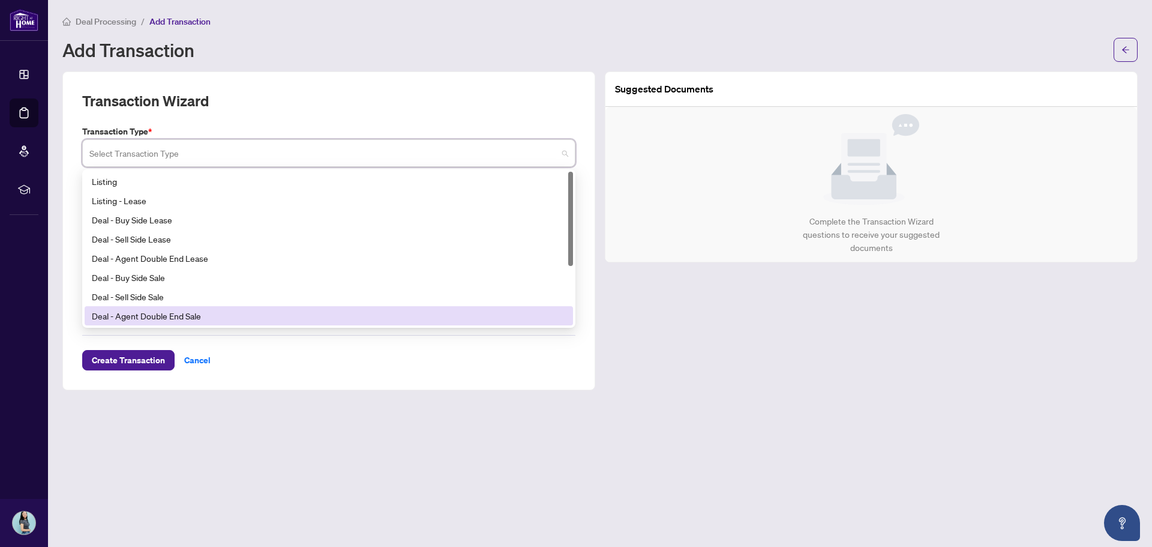  Describe the element at coordinates (329, 258) in the screenshot. I see `div: Deal - Agent Double End Lease` at that location.